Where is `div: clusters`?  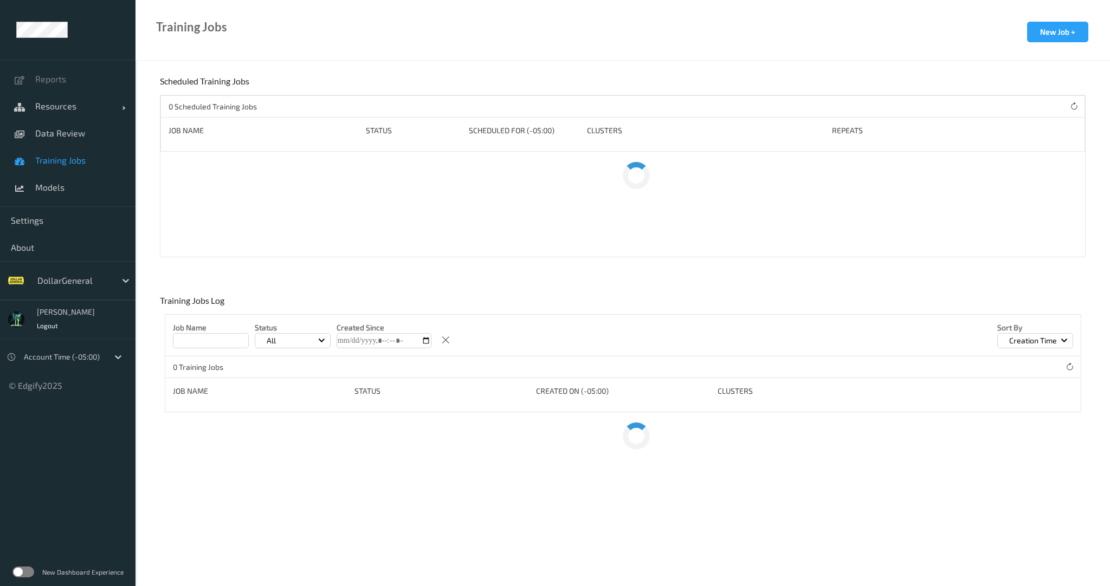
div: clusters is located at coordinates (804, 391).